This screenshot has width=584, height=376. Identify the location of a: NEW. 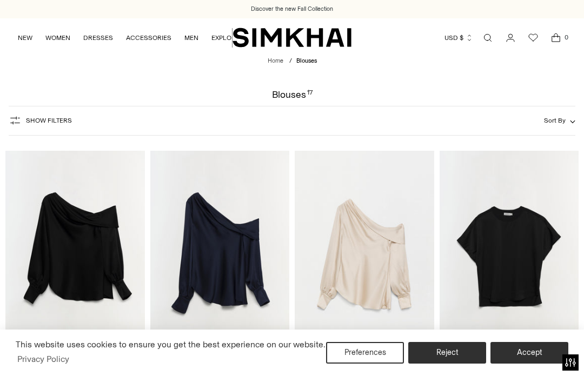
(25, 38).